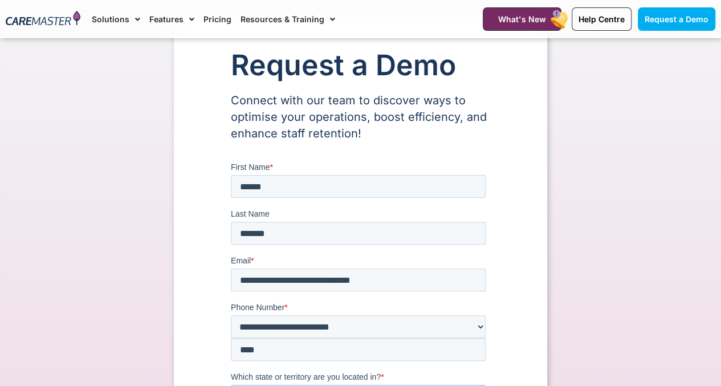 The height and width of the screenshot is (386, 721). Describe the element at coordinates (601, 19) in the screenshot. I see `a: Help Centre` at that location.